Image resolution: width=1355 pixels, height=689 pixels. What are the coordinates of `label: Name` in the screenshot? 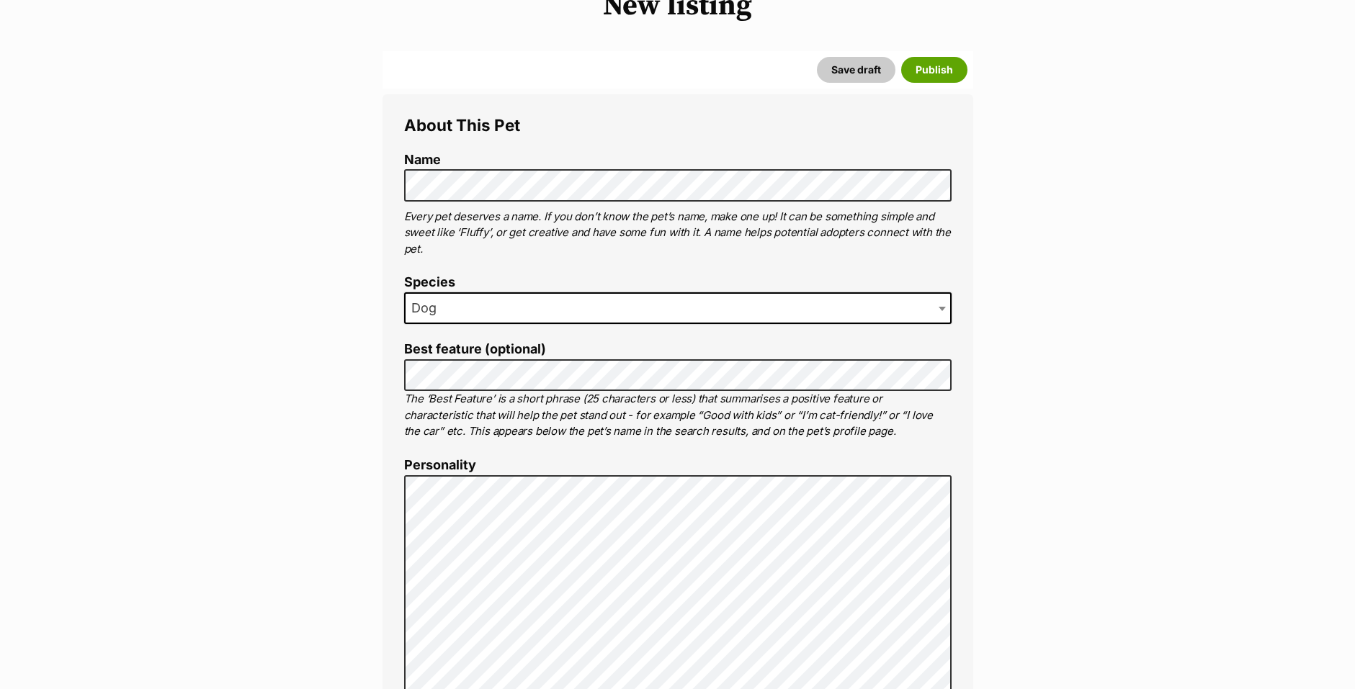 It's located at (678, 160).